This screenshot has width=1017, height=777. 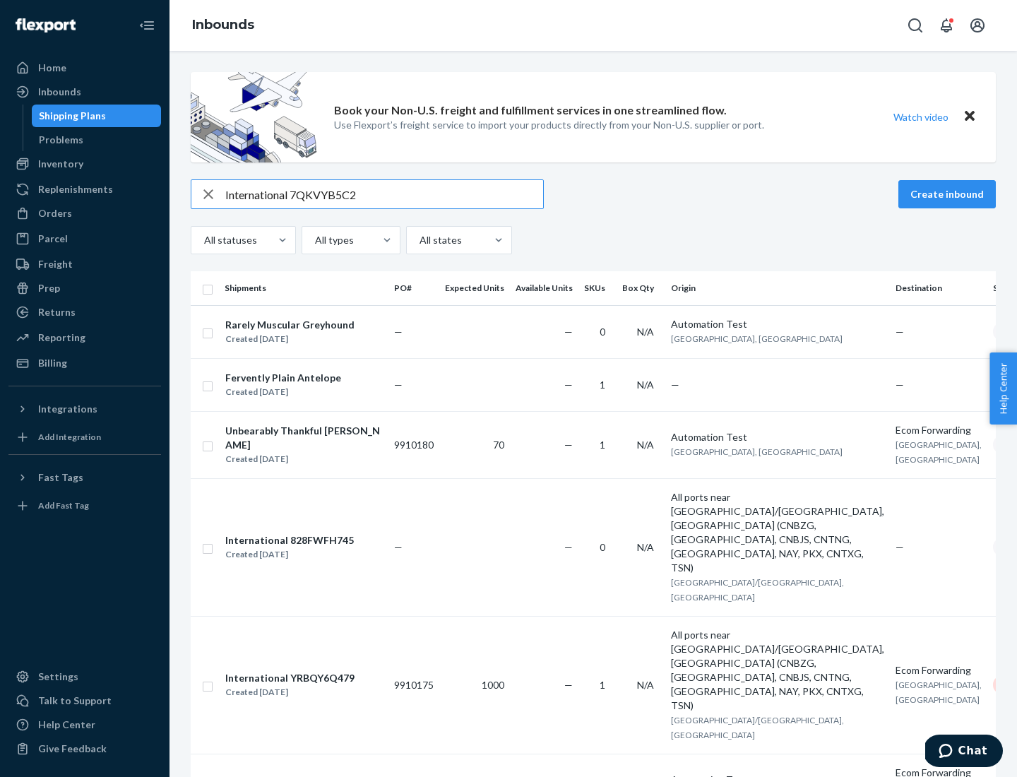 What do you see at coordinates (414, 444) in the screenshot?
I see `td: 9910180` at bounding box center [414, 444].